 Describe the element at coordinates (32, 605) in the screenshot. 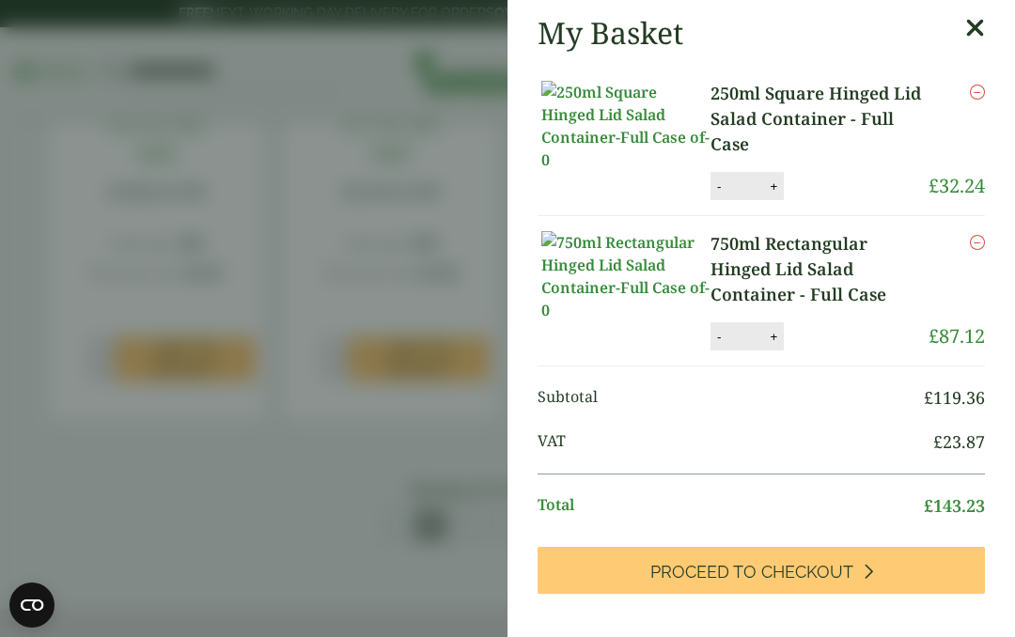

I see `button: Open CMP widget` at that location.